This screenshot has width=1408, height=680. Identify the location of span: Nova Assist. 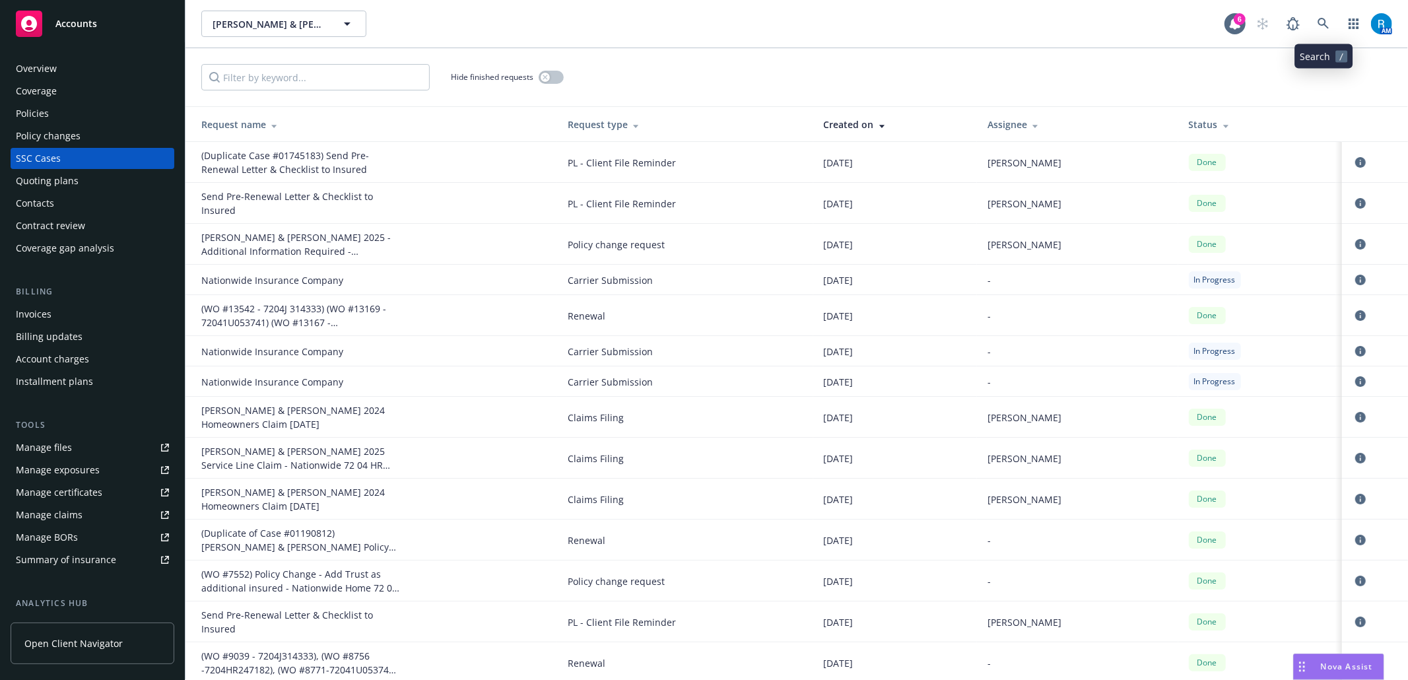
(1347, 666).